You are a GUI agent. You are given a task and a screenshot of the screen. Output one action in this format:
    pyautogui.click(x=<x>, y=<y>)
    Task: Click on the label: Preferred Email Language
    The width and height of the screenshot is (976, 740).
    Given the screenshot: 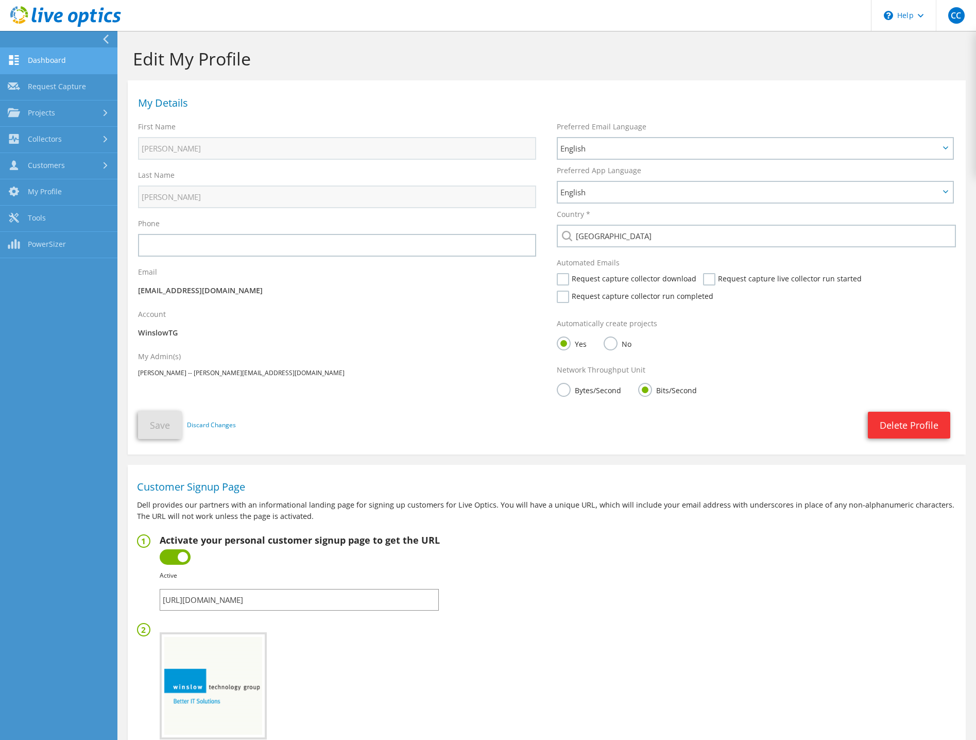 What is the action you would take?
    pyautogui.click(x=602, y=127)
    